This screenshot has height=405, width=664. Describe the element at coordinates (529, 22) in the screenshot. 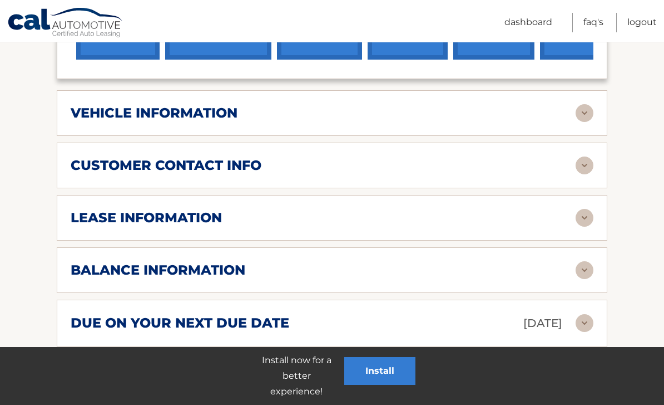

I see `a: Dashboard` at that location.